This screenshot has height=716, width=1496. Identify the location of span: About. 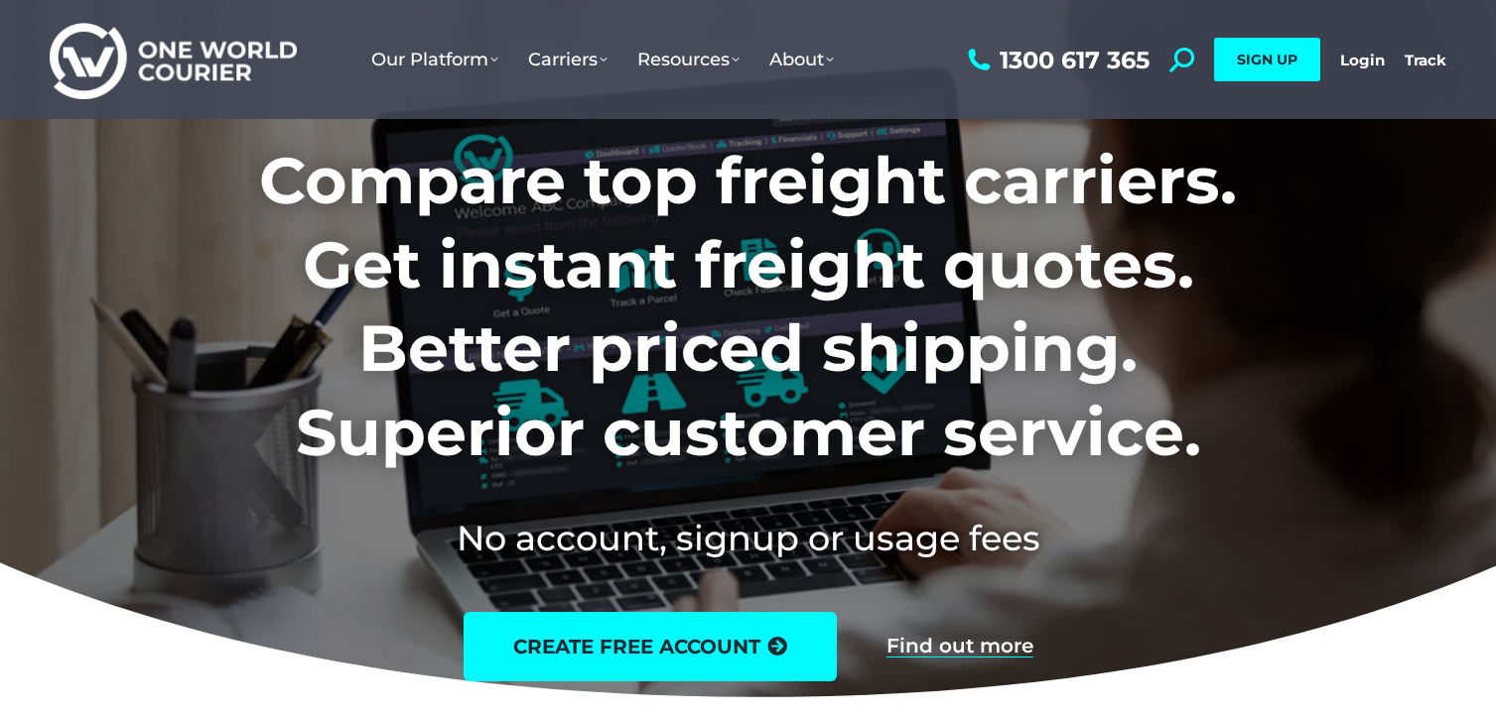
(801, 60).